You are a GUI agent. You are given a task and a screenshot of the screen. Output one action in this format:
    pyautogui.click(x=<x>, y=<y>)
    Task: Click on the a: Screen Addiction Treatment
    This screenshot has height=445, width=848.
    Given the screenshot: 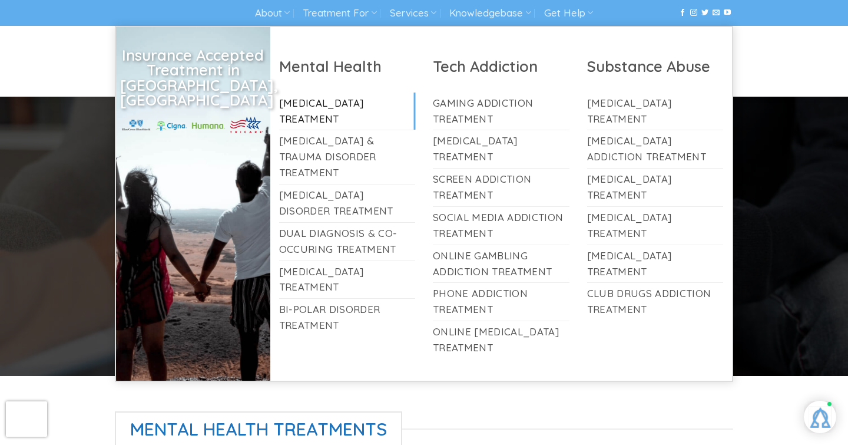 What is the action you would take?
    pyautogui.click(x=501, y=187)
    